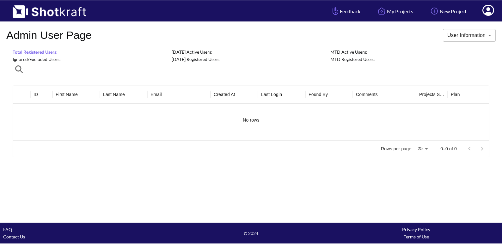 This screenshot has height=252, width=502. What do you see at coordinates (8, 230) in the screenshot?
I see `a: FAQ` at bounding box center [8, 230].